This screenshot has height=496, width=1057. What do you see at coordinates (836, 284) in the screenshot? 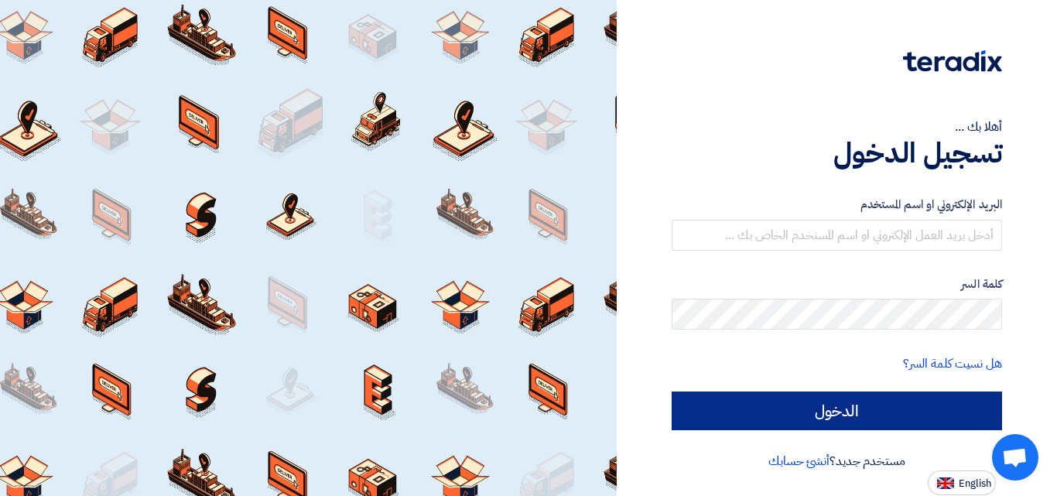
I see `label: كلمة السر` at bounding box center [836, 284].